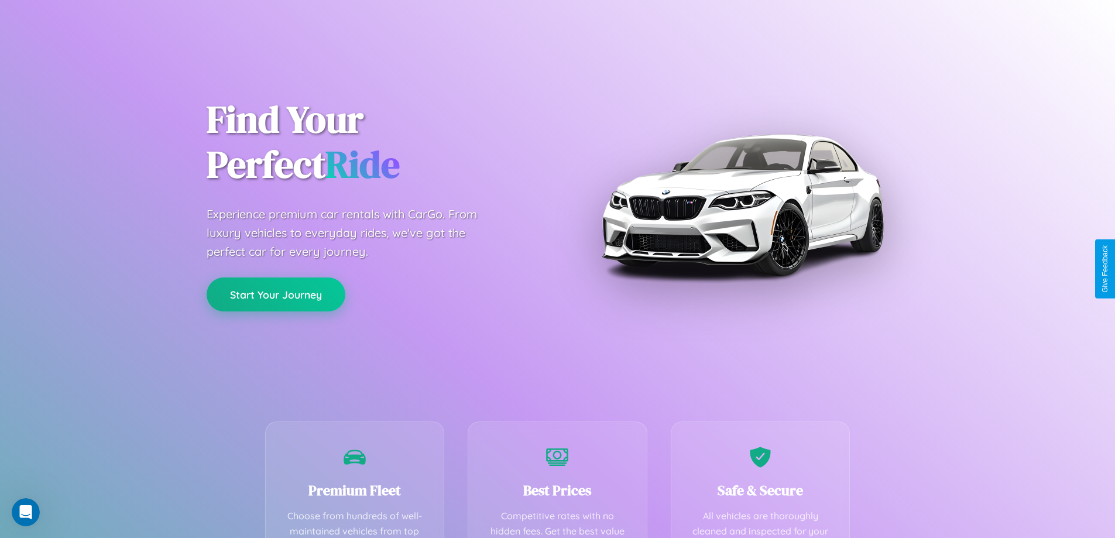  I want to click on h3: Best Prices, so click(557, 490).